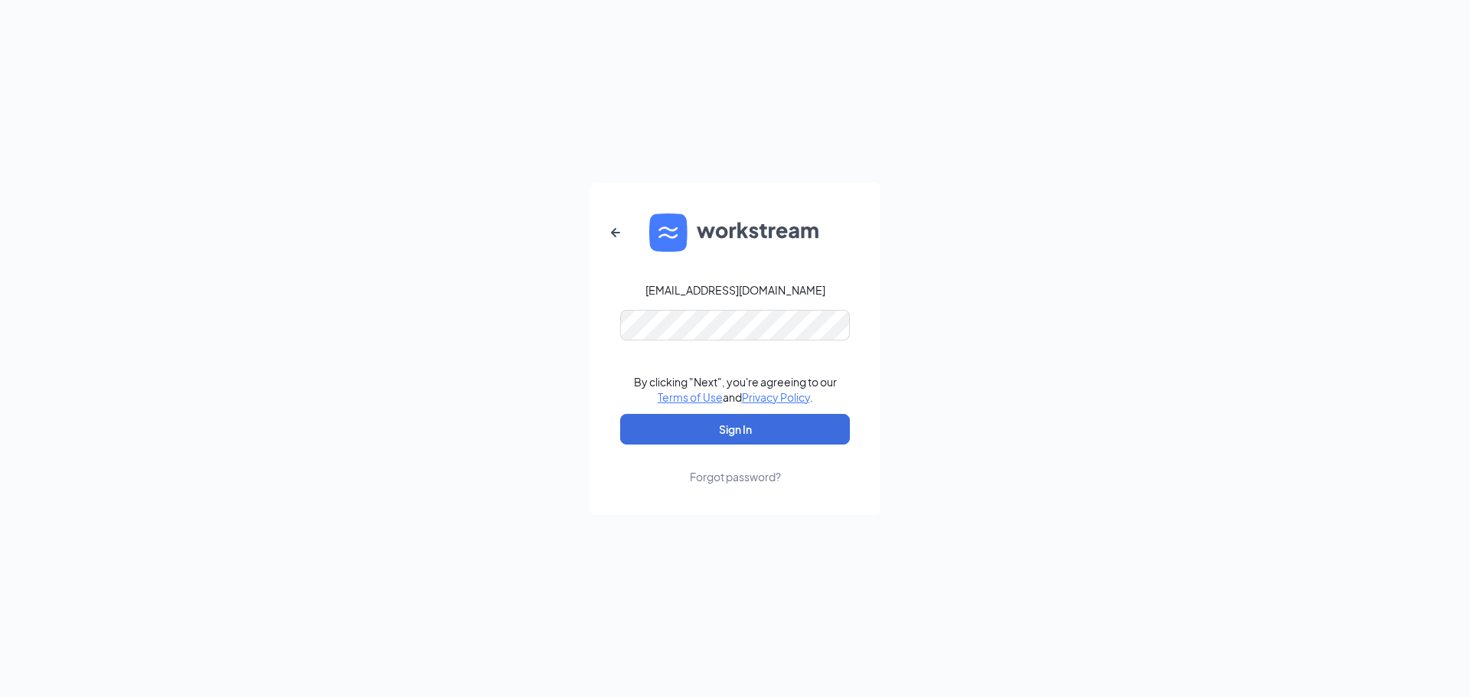  Describe the element at coordinates (735, 465) in the screenshot. I see `a: Forgot password?` at that location.